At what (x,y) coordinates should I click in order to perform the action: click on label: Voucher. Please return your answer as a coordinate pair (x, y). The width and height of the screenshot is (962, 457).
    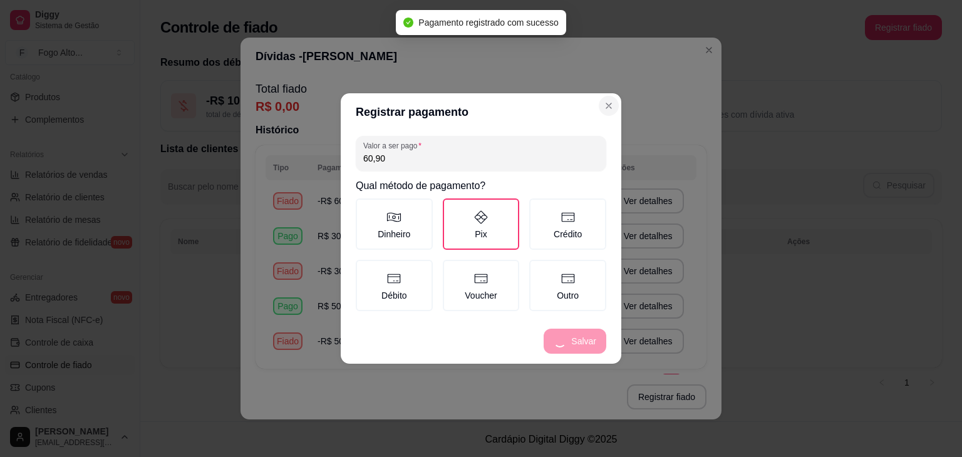
    Looking at the image, I should click on (481, 286).